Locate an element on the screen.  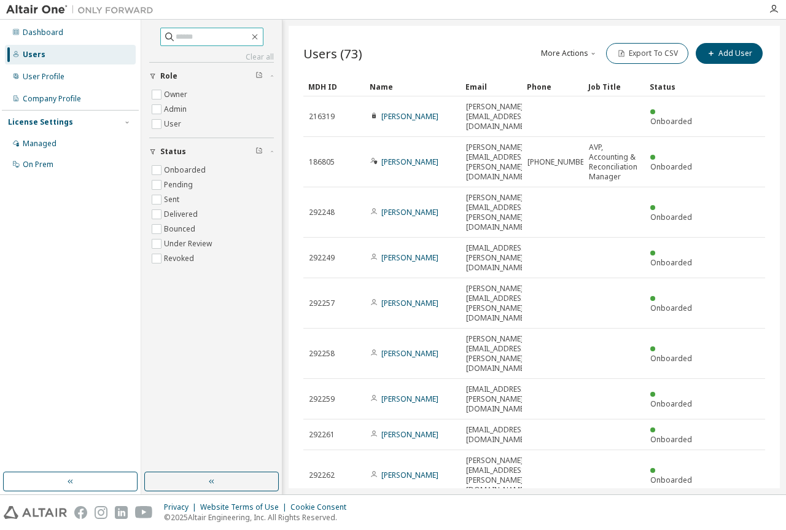
div: Cookie Consent is located at coordinates (322, 507).